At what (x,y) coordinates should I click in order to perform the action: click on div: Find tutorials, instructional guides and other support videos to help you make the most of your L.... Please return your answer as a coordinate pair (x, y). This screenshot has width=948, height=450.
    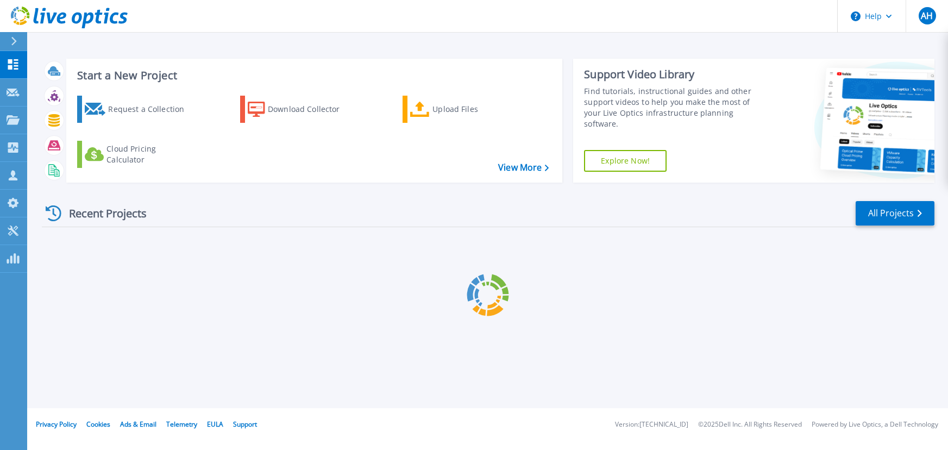
    Looking at the image, I should click on (675, 108).